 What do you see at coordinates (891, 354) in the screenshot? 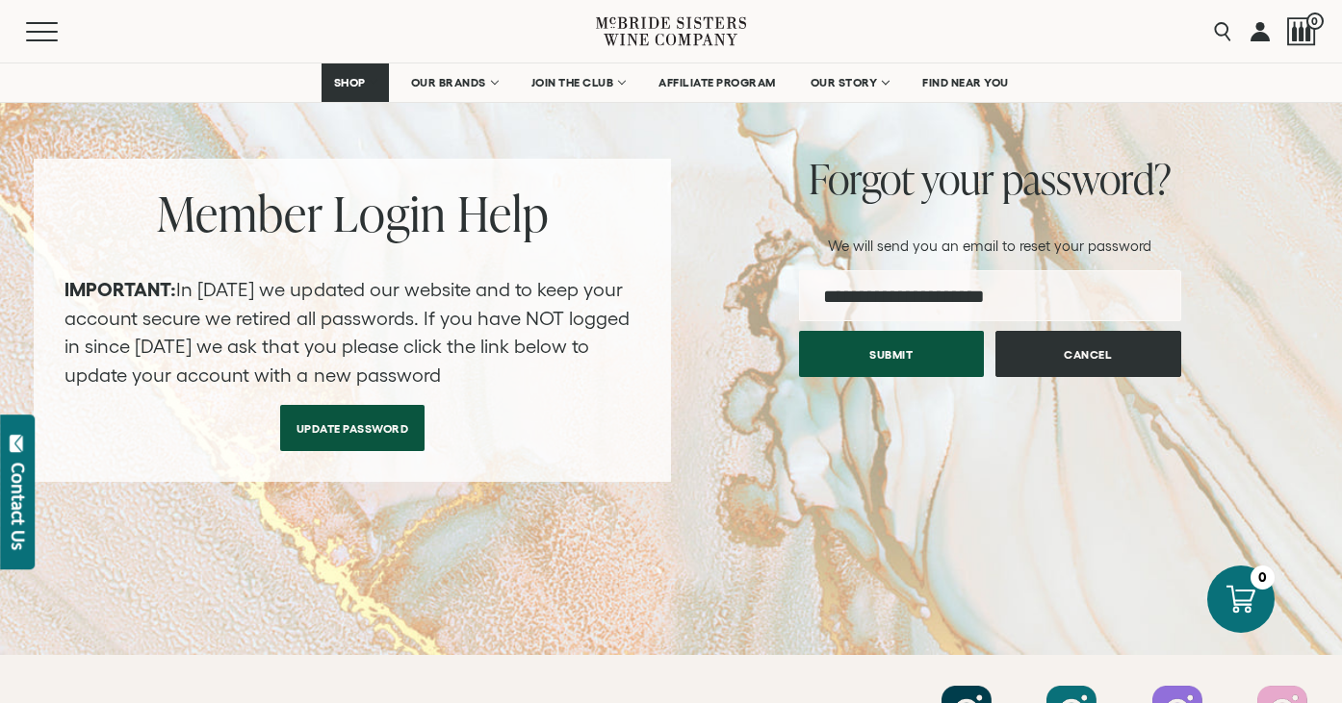
I see `button: Submit` at bounding box center [891, 354].